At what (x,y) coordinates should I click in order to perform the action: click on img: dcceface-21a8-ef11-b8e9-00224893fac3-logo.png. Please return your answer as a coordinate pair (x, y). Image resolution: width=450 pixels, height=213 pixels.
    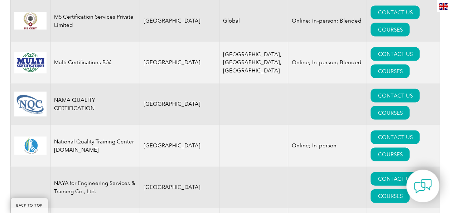
    Looking at the image, I should click on (30, 62).